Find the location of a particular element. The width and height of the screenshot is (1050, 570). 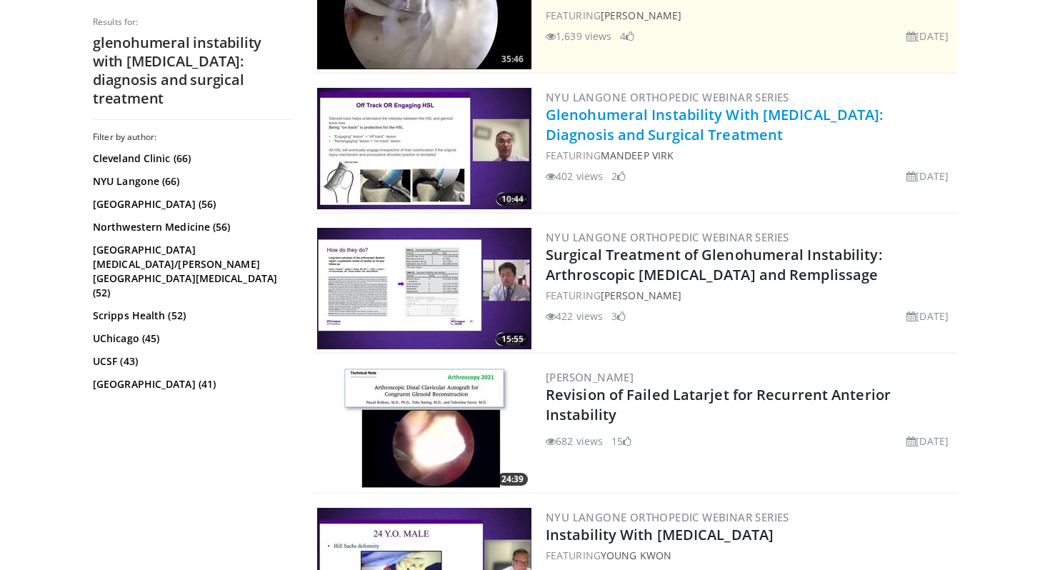

span: 15:55 is located at coordinates (512, 339).